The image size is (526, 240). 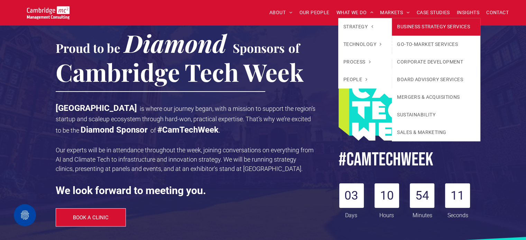 I want to click on span: is where our journey began, with a mission to support the region’s startup and scaleup ecosystem ..., so click(x=185, y=120).